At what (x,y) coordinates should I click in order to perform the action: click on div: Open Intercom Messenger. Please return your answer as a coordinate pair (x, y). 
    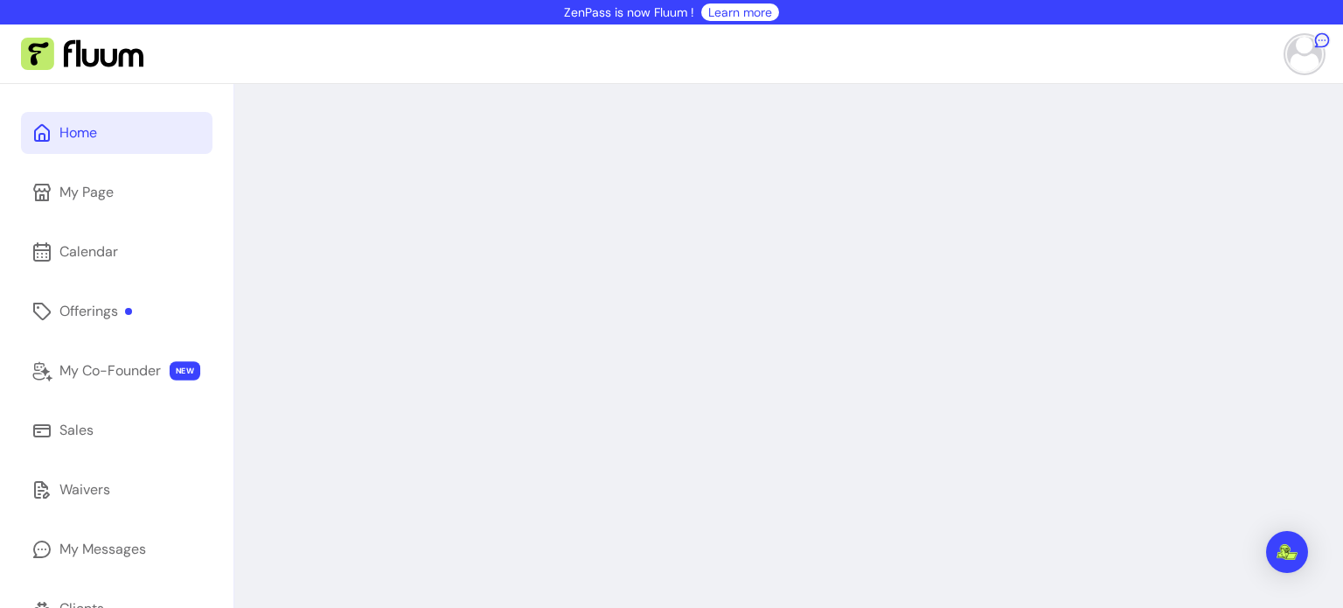
    Looking at the image, I should click on (1287, 552).